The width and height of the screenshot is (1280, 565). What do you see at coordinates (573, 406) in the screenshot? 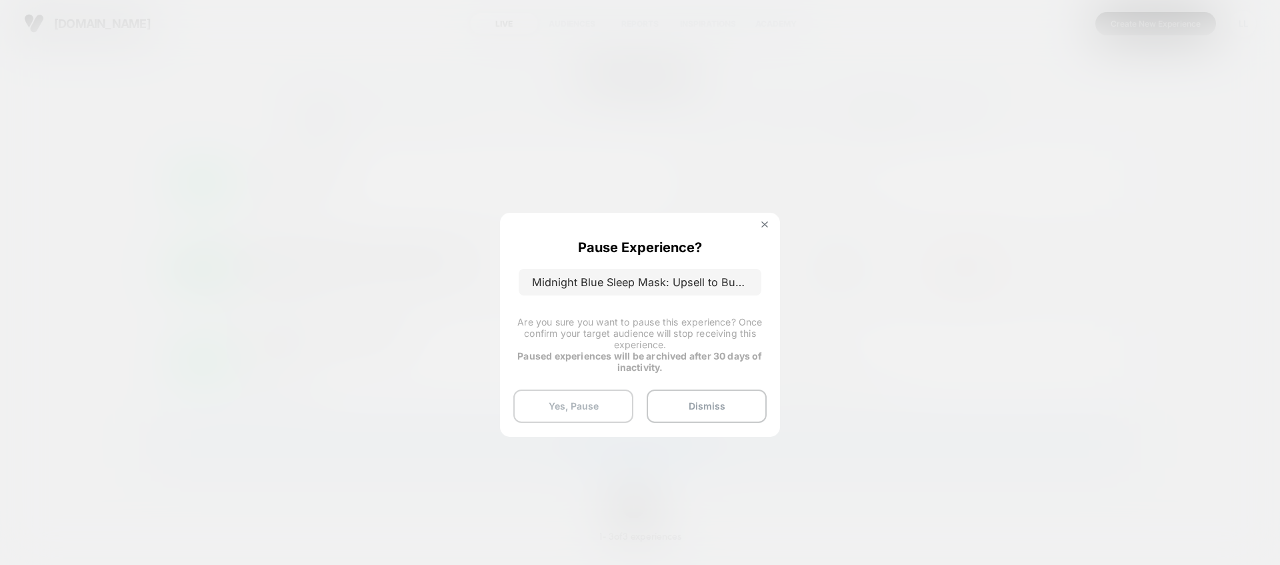
I see `button: Yes, Pause` at bounding box center [573, 406].